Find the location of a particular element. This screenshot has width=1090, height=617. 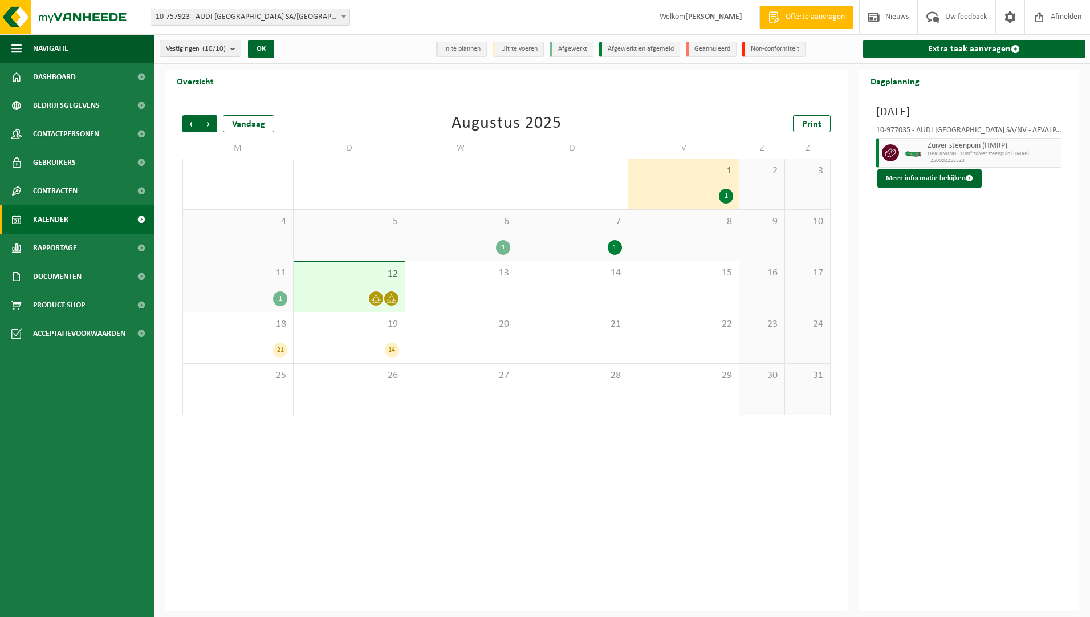

span: 17 is located at coordinates (807, 273).